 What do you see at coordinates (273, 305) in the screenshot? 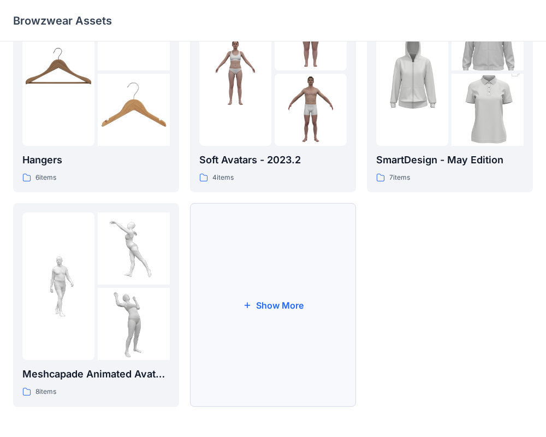
I see `button: Show More` at bounding box center [273, 305].